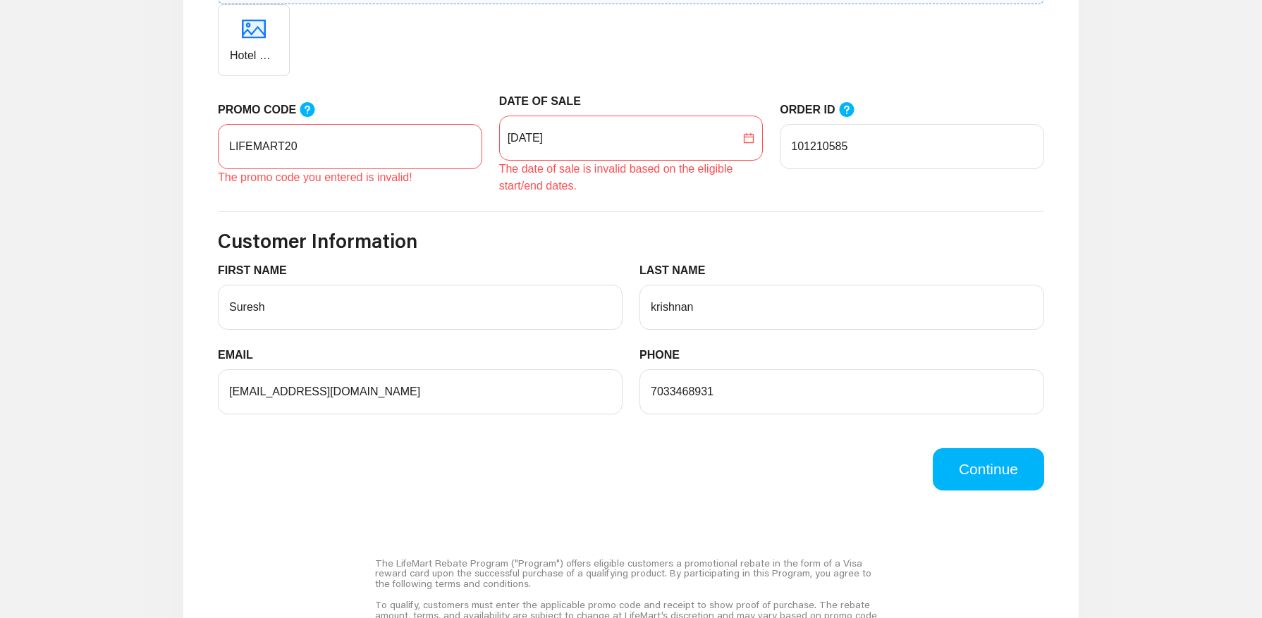 This screenshot has width=1262, height=618. What do you see at coordinates (420, 307) in the screenshot?
I see `input: FIRST NAME` at bounding box center [420, 307].